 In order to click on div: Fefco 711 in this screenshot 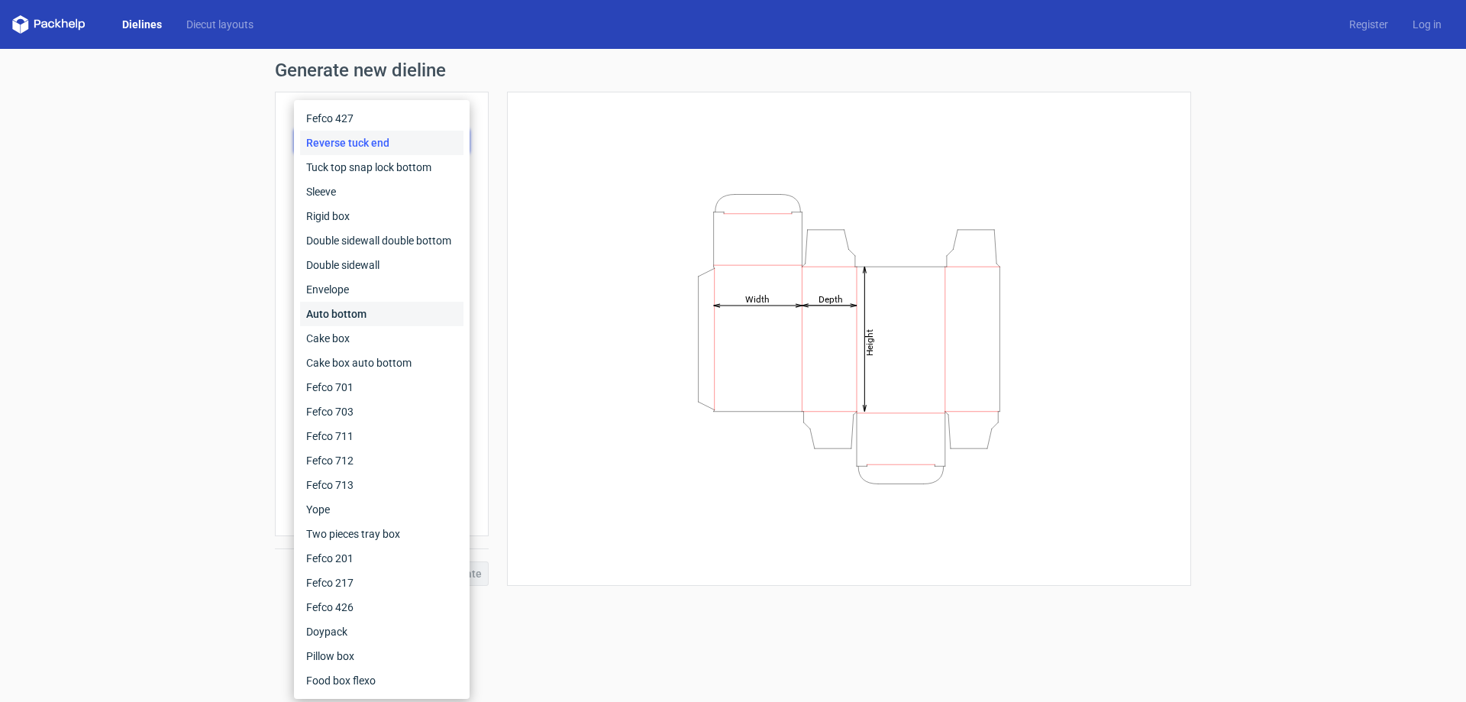, I will do `click(382, 436)`.